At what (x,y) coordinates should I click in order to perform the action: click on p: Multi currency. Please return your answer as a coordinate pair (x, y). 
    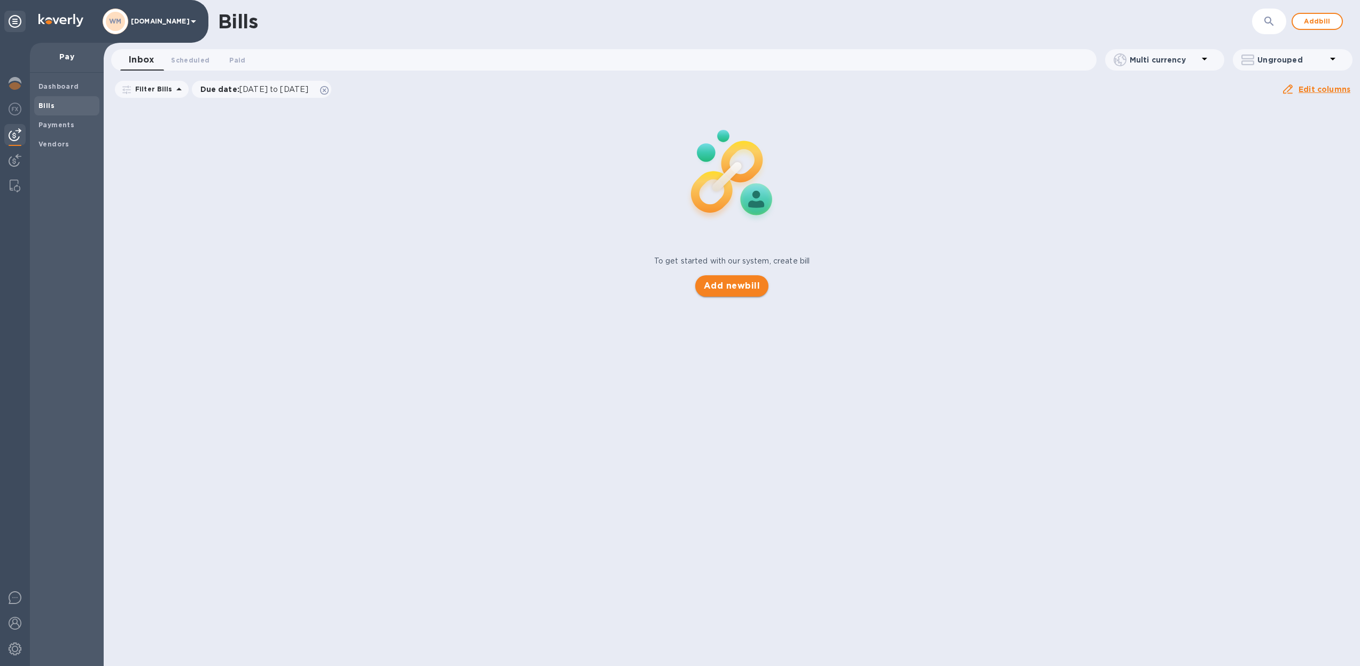
    Looking at the image, I should click on (1164, 60).